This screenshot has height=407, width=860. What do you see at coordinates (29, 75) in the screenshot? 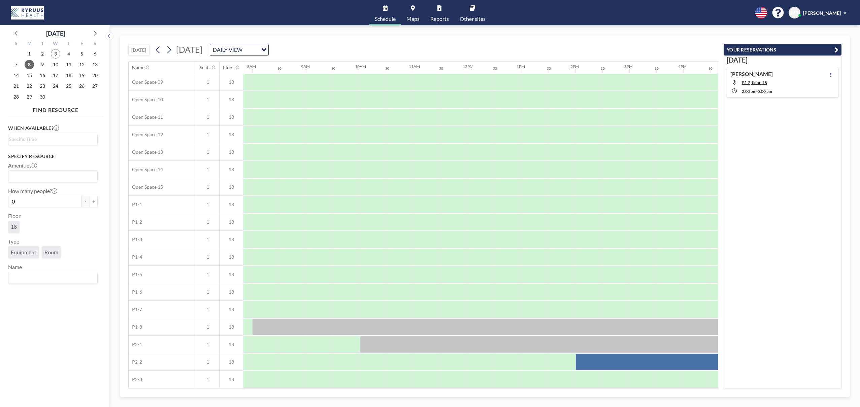
I see `span: Monday, September 15, 2025` at bounding box center [29, 75].